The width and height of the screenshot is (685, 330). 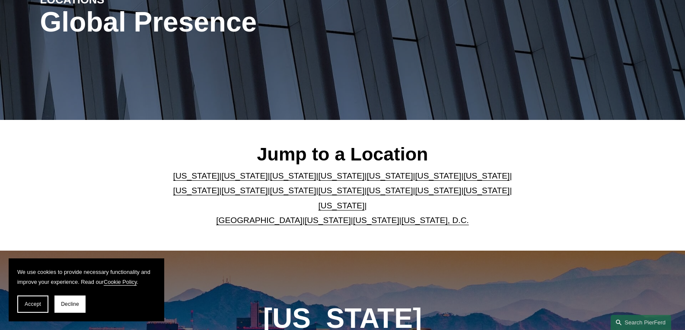 I want to click on span: Accept, so click(x=33, y=305).